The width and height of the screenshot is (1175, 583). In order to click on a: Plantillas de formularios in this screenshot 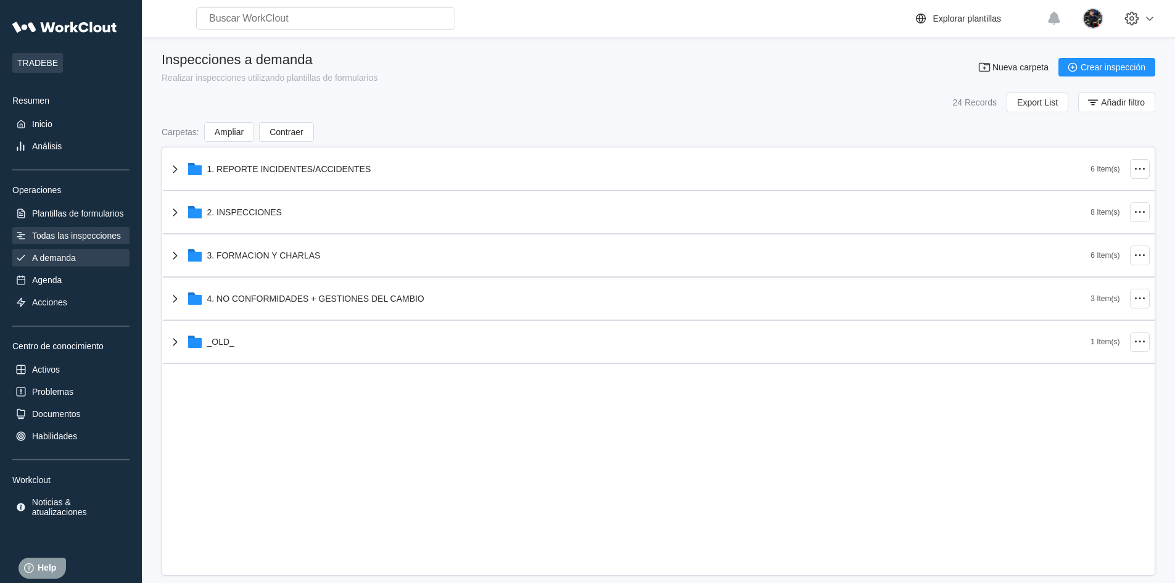, I will do `click(71, 213)`.